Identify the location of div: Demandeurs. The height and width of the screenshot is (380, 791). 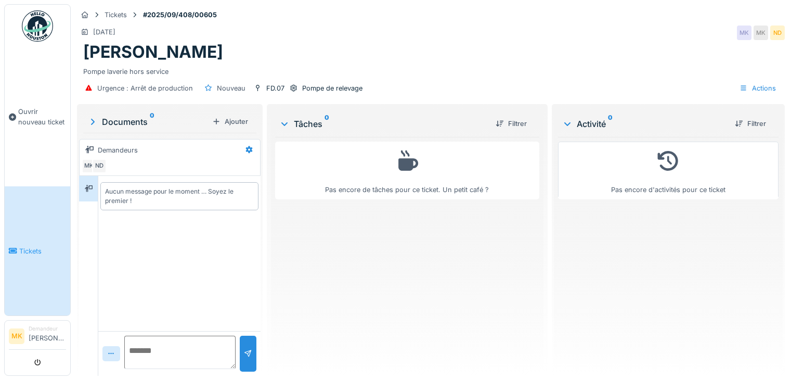
(118, 150).